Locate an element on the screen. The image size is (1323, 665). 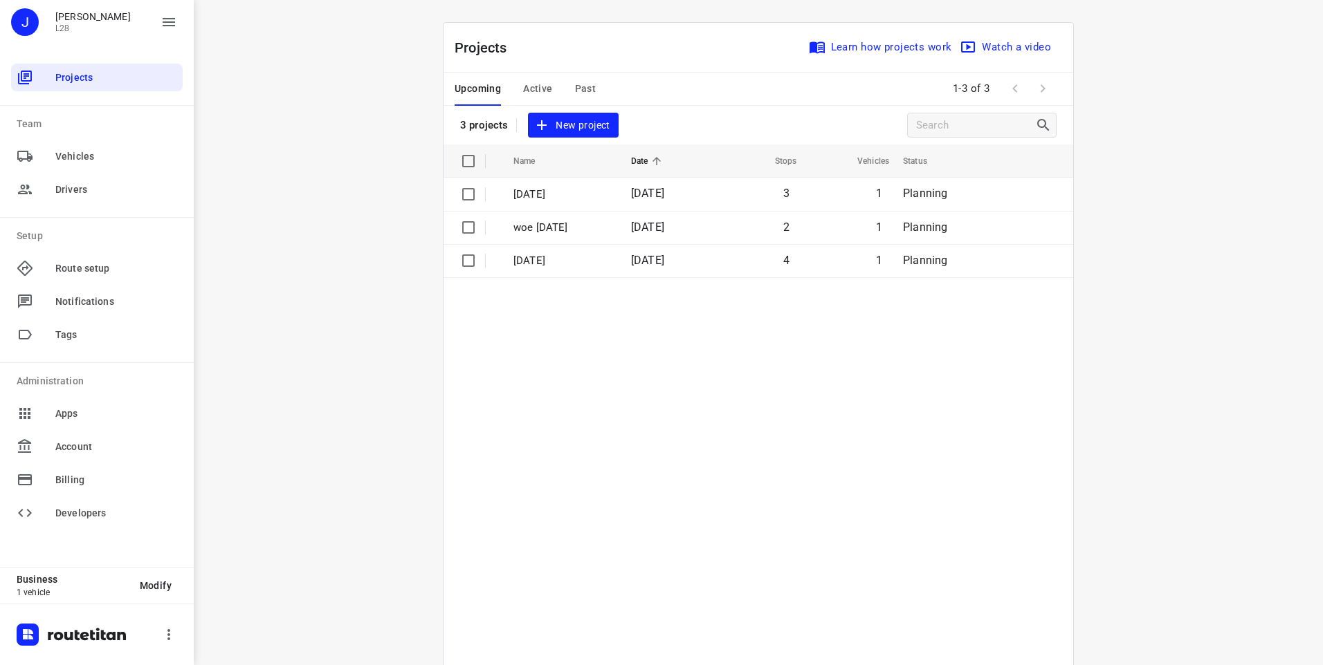
div: Notifications is located at coordinates (97, 302).